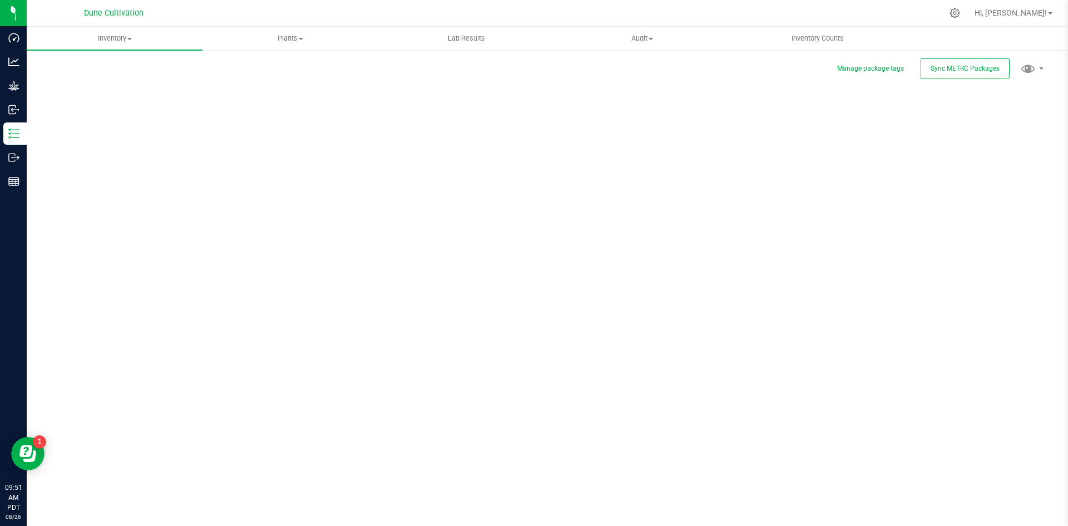 Image resolution: width=1068 pixels, height=526 pixels. I want to click on p: 09:51 AM PDT, so click(13, 497).